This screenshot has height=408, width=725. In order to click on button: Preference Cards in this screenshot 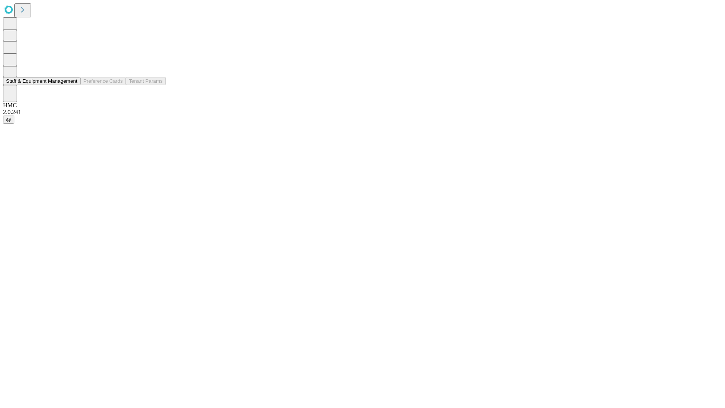, I will do `click(103, 81)`.